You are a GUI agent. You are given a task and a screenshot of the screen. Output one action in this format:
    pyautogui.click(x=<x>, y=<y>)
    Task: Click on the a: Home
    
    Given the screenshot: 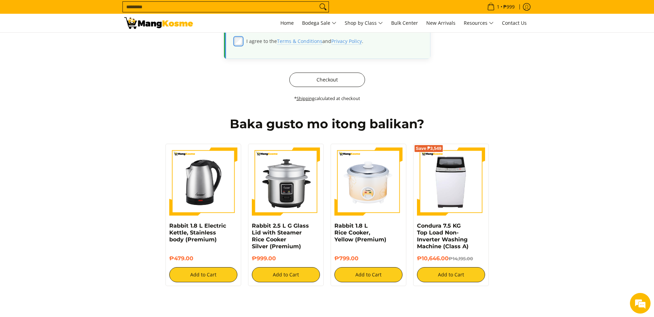 What is the action you would take?
    pyautogui.click(x=287, y=23)
    